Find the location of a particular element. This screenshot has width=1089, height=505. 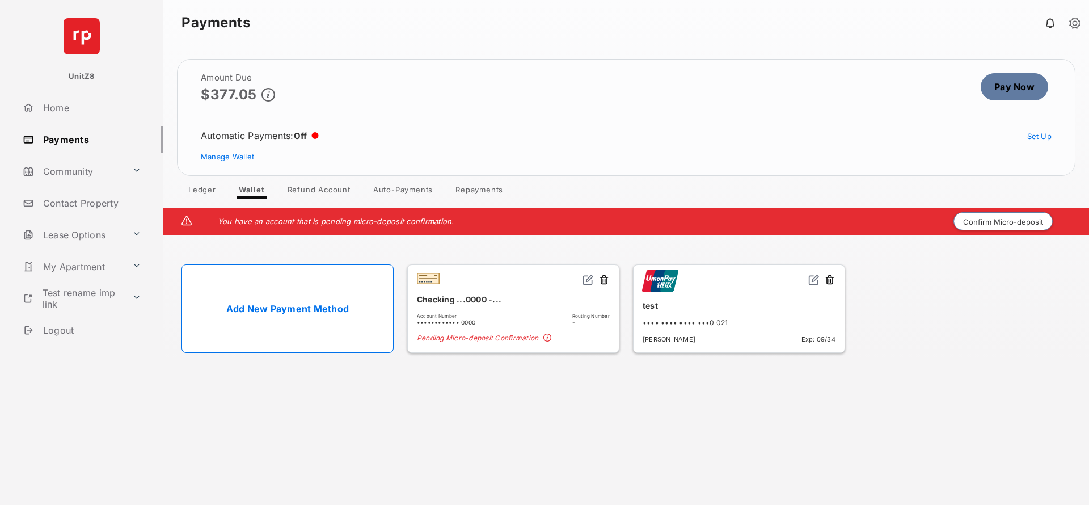

a: Test rename imp link is located at coordinates (73, 298).